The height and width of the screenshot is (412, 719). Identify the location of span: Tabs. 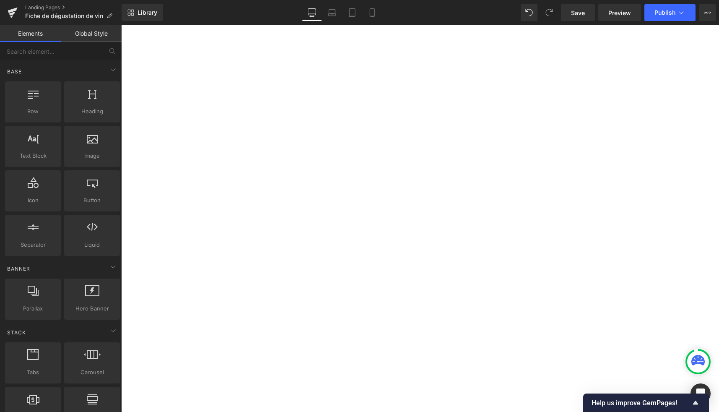
(33, 372).